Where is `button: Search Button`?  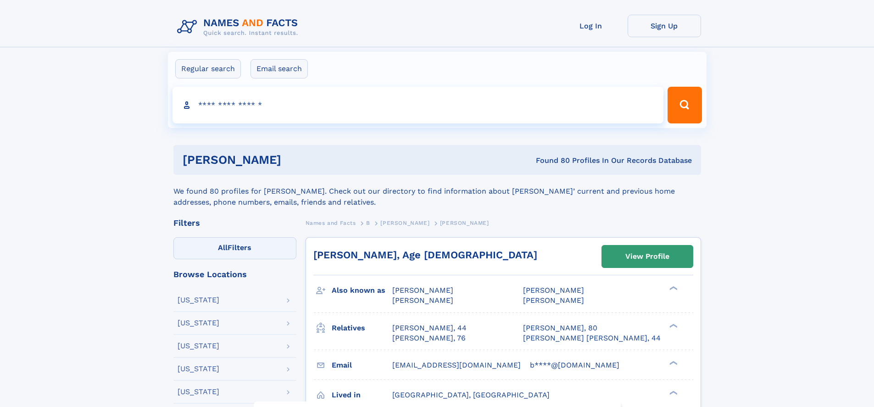
button: Search Button is located at coordinates (685, 105).